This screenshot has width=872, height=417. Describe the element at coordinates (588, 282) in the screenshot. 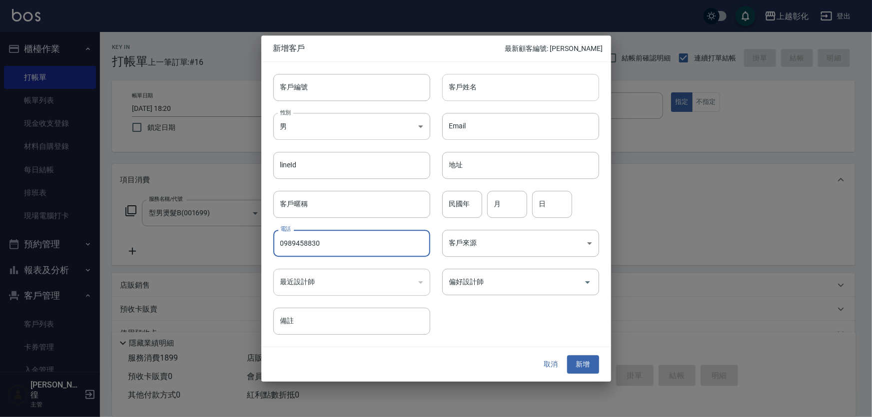

I see `button: Open` at that location.